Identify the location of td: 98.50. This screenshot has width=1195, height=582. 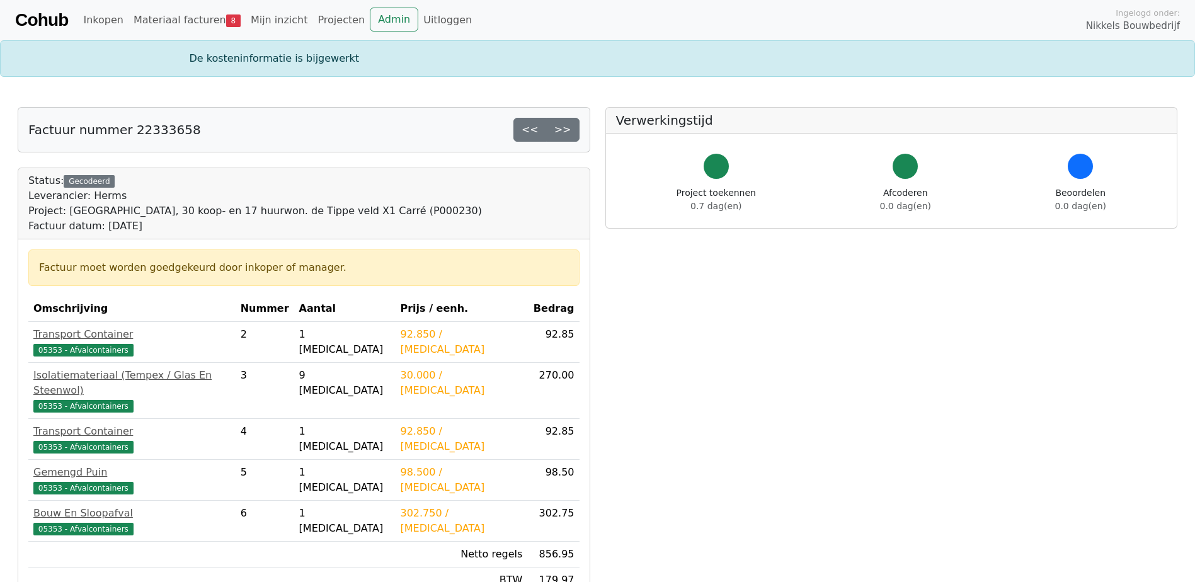
(553, 480).